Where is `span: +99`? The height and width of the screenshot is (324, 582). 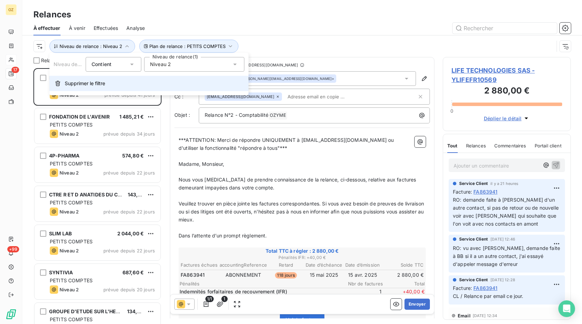 span: +99 is located at coordinates (13, 249).